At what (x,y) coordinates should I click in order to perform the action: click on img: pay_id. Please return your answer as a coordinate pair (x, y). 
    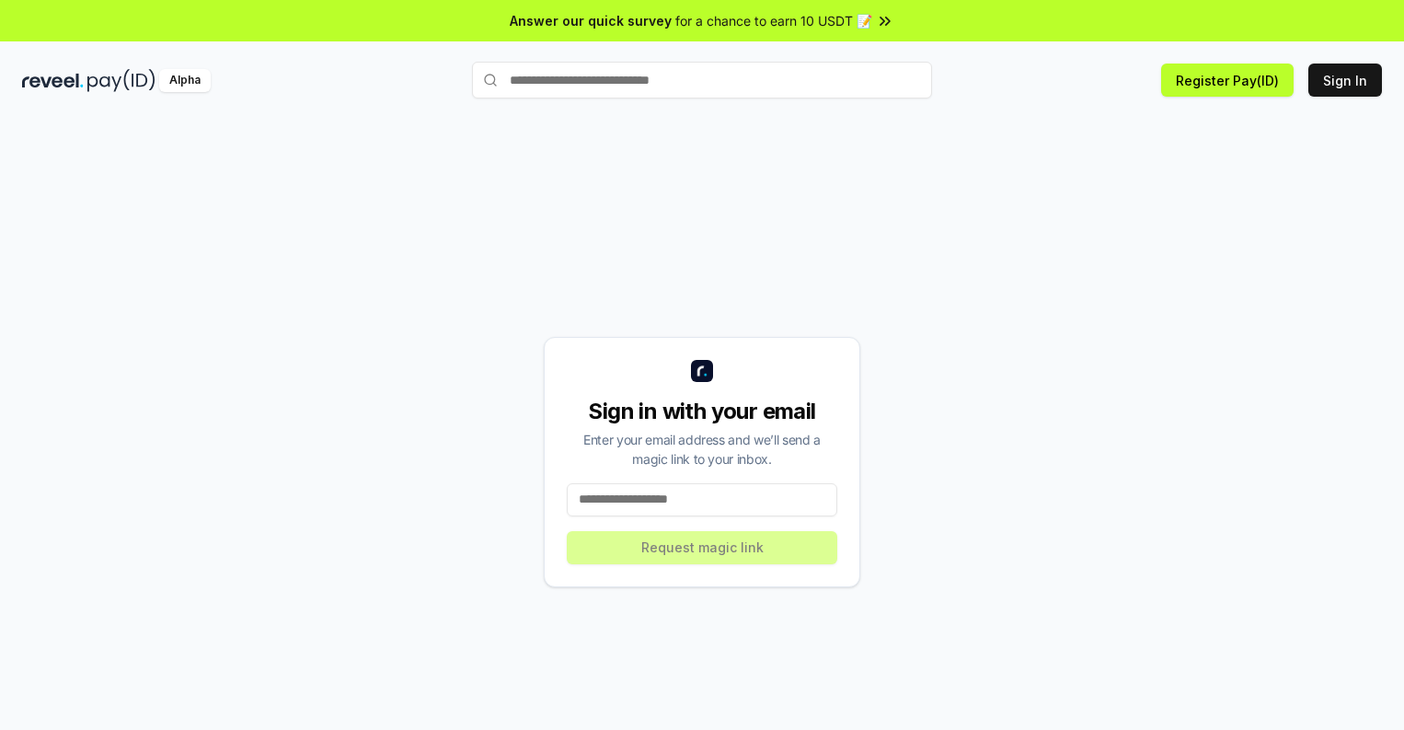
    Looking at the image, I should click on (121, 80).